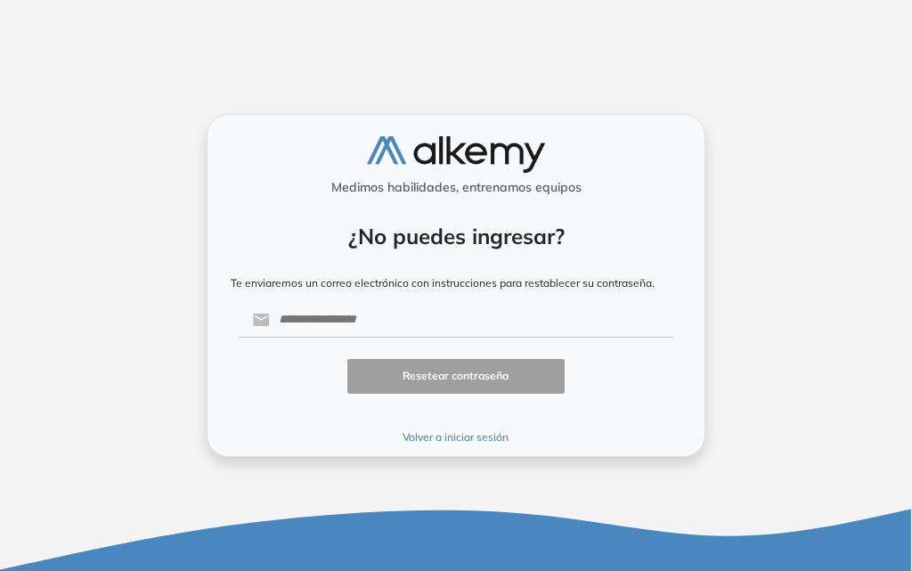  What do you see at coordinates (456, 376) in the screenshot?
I see `button: Resetear contraseña` at bounding box center [456, 376].